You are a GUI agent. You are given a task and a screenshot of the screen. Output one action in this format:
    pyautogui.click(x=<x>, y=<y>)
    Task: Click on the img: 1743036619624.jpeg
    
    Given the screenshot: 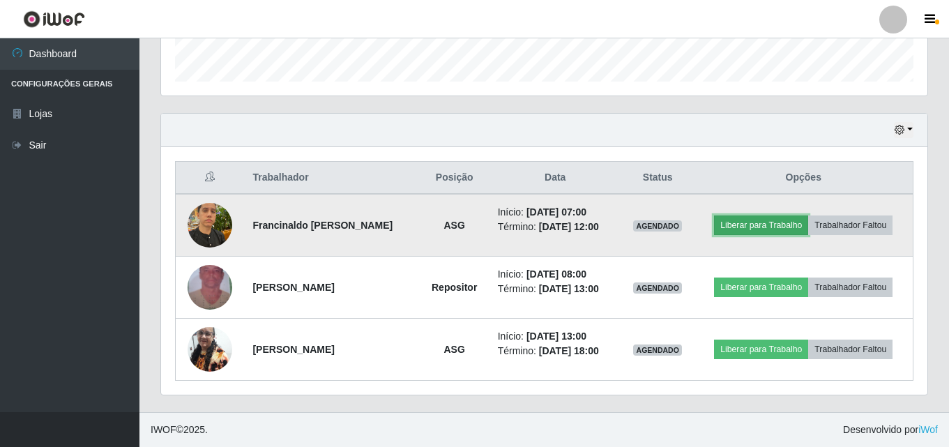 What is the action you would take?
    pyautogui.click(x=210, y=224)
    